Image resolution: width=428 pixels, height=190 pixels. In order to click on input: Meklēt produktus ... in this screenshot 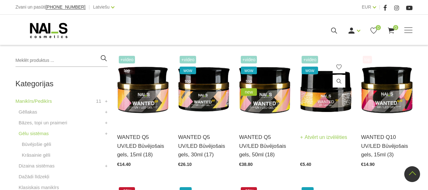, I will do `click(61, 61)`.